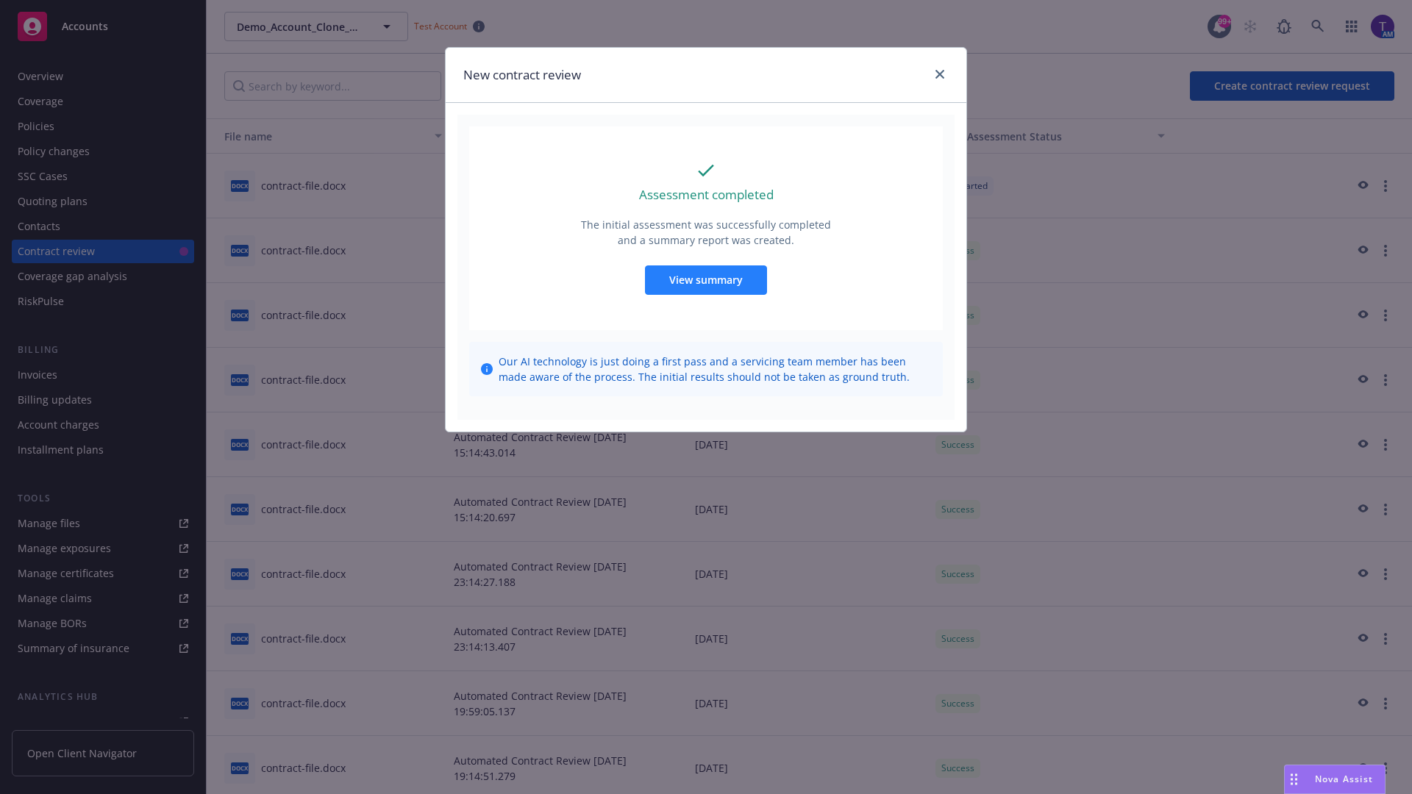 Image resolution: width=1412 pixels, height=794 pixels. What do you see at coordinates (715, 369) in the screenshot?
I see `span: Our AI technology is just doing a first pass and a servicing team member has been made aware of t...` at bounding box center [715, 369].